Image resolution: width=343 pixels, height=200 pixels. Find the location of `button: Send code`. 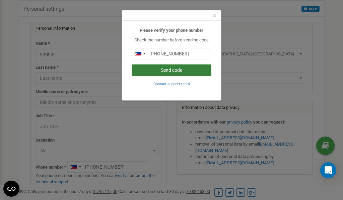

button: Send code is located at coordinates (171, 70).